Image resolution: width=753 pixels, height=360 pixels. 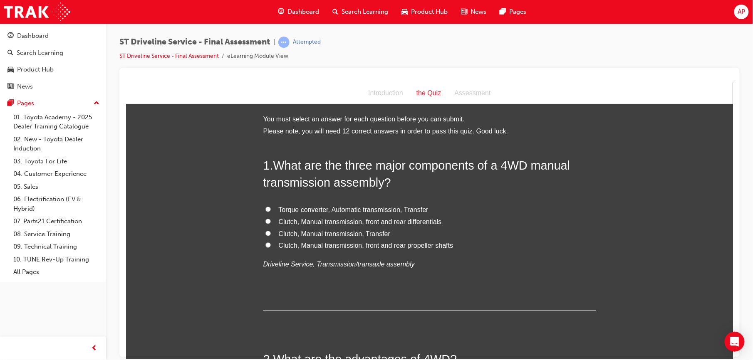 I want to click on a: 01. Toyota Academy - 2025 Dealer Training Catalogue, so click(x=56, y=122).